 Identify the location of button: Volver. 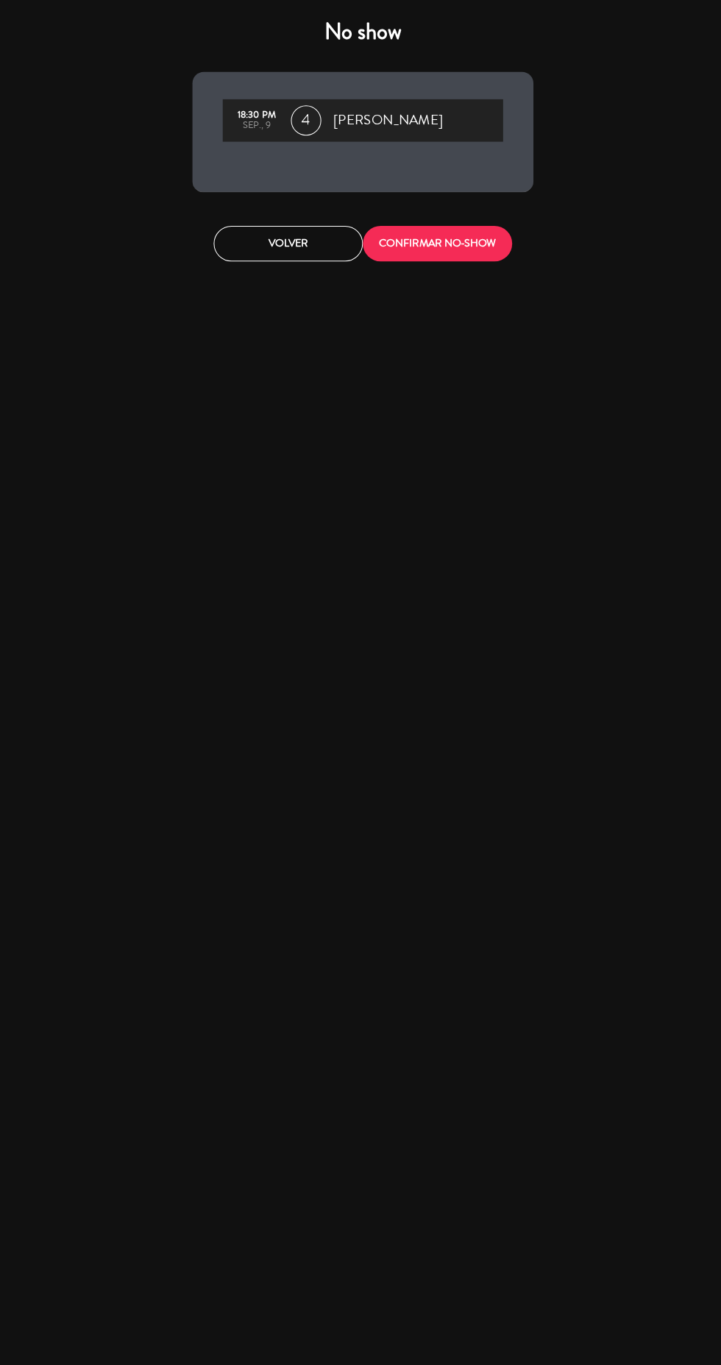
(288, 236).